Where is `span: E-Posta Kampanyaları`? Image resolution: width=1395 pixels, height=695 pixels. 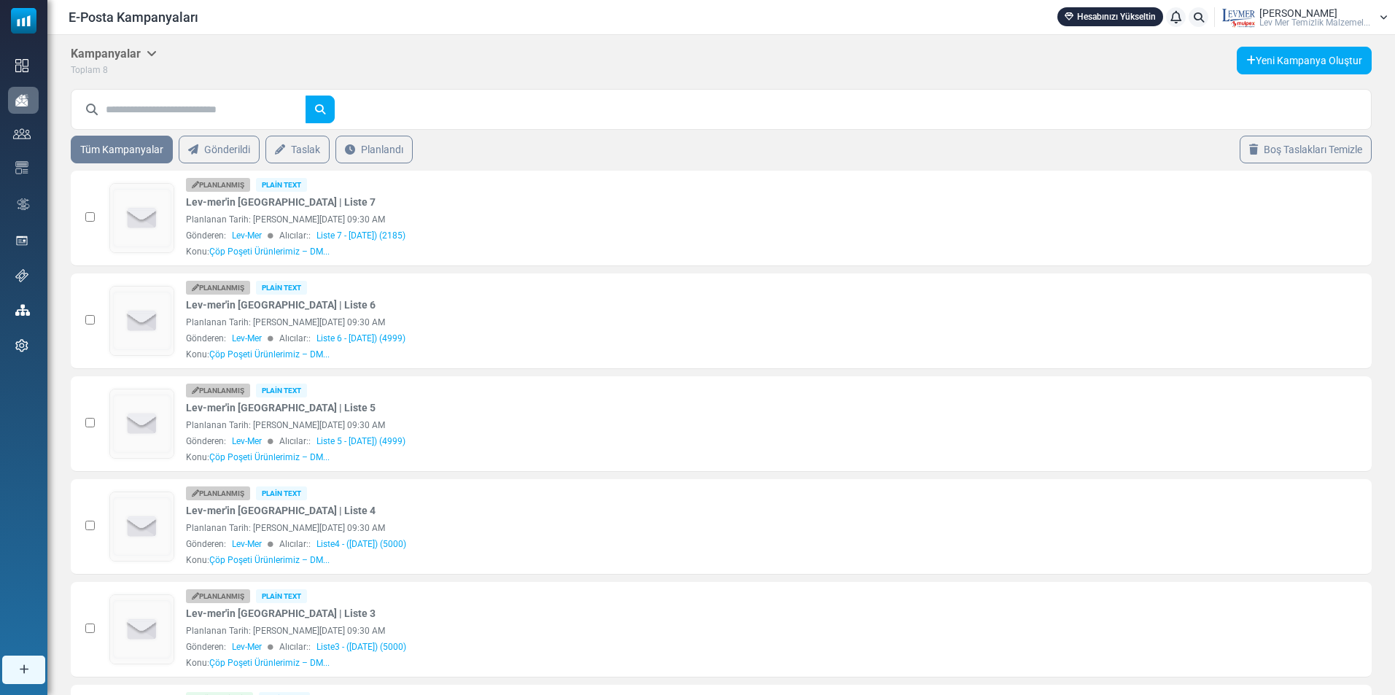
span: E-Posta Kampanyaları is located at coordinates (133, 17).